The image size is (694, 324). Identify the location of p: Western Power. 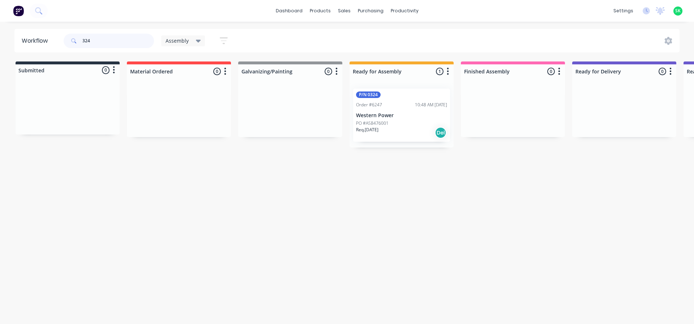
(401, 115).